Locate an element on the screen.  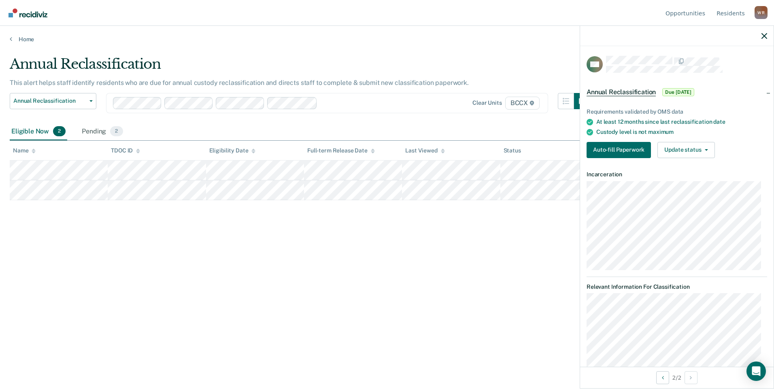
div: Status is located at coordinates (512, 151).